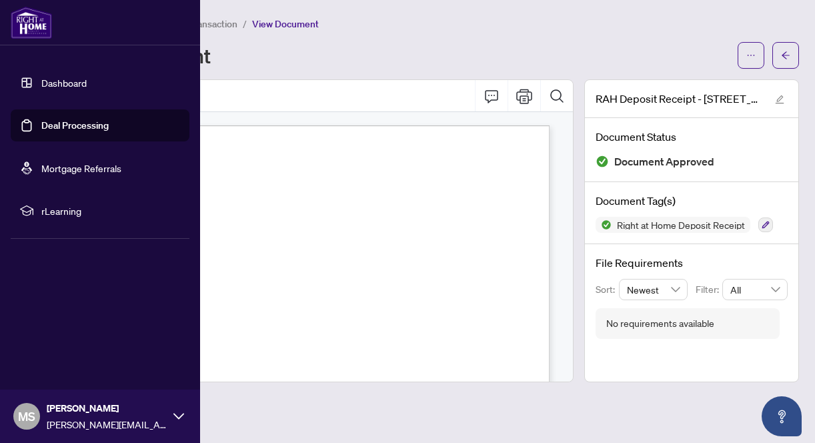 The width and height of the screenshot is (815, 443). What do you see at coordinates (27, 416) in the screenshot?
I see `span: MS` at bounding box center [27, 416].